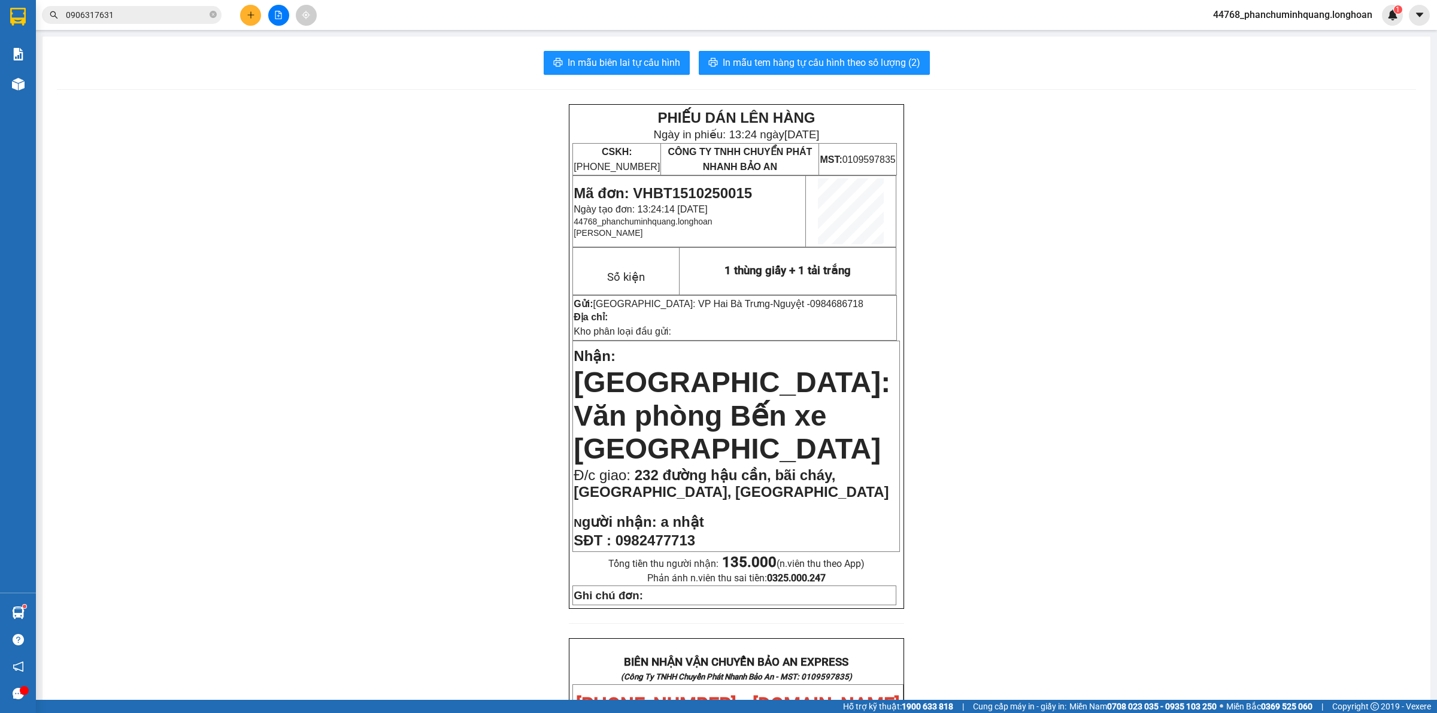  I want to click on strong: BIÊN NHẬN VẬN CHUYỂN BẢO AN EXPRESS, so click(736, 662).